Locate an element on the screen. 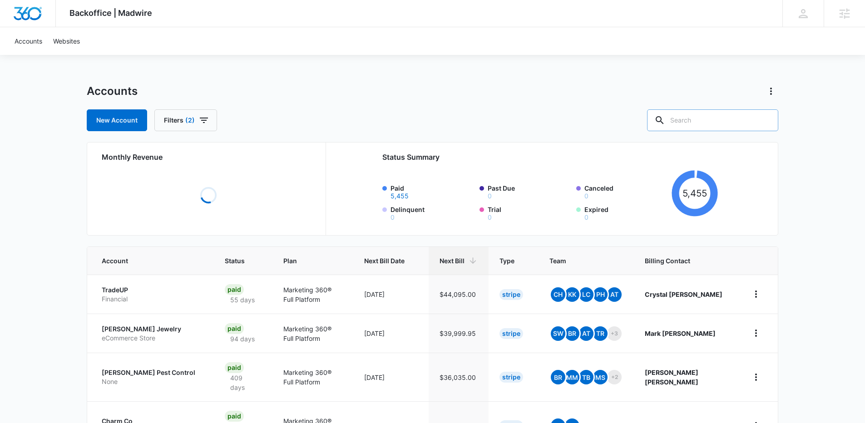  input: Search is located at coordinates (713, 120).